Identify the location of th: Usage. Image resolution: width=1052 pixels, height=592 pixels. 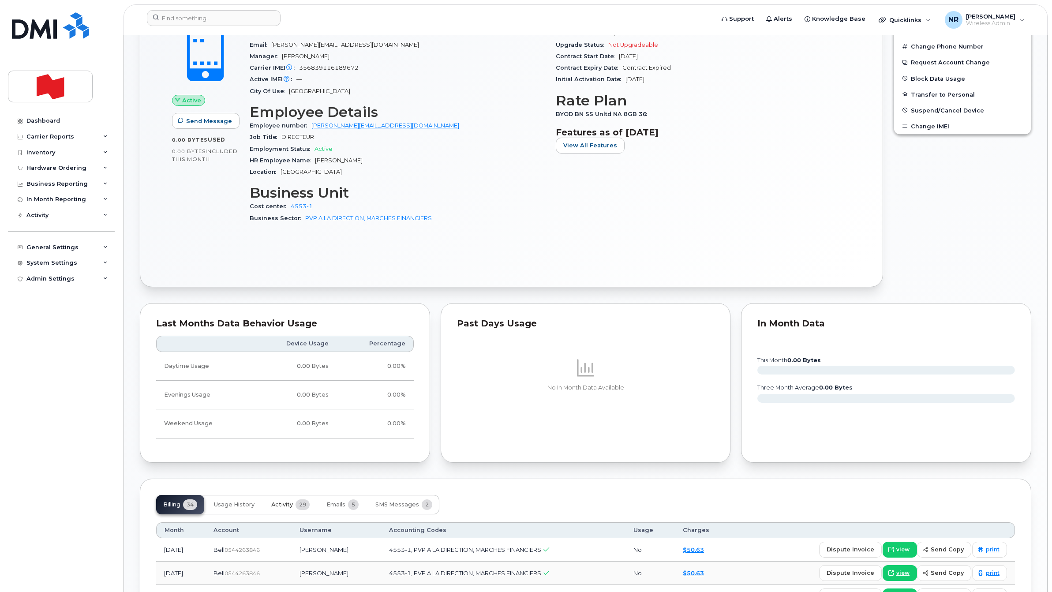
(650, 530).